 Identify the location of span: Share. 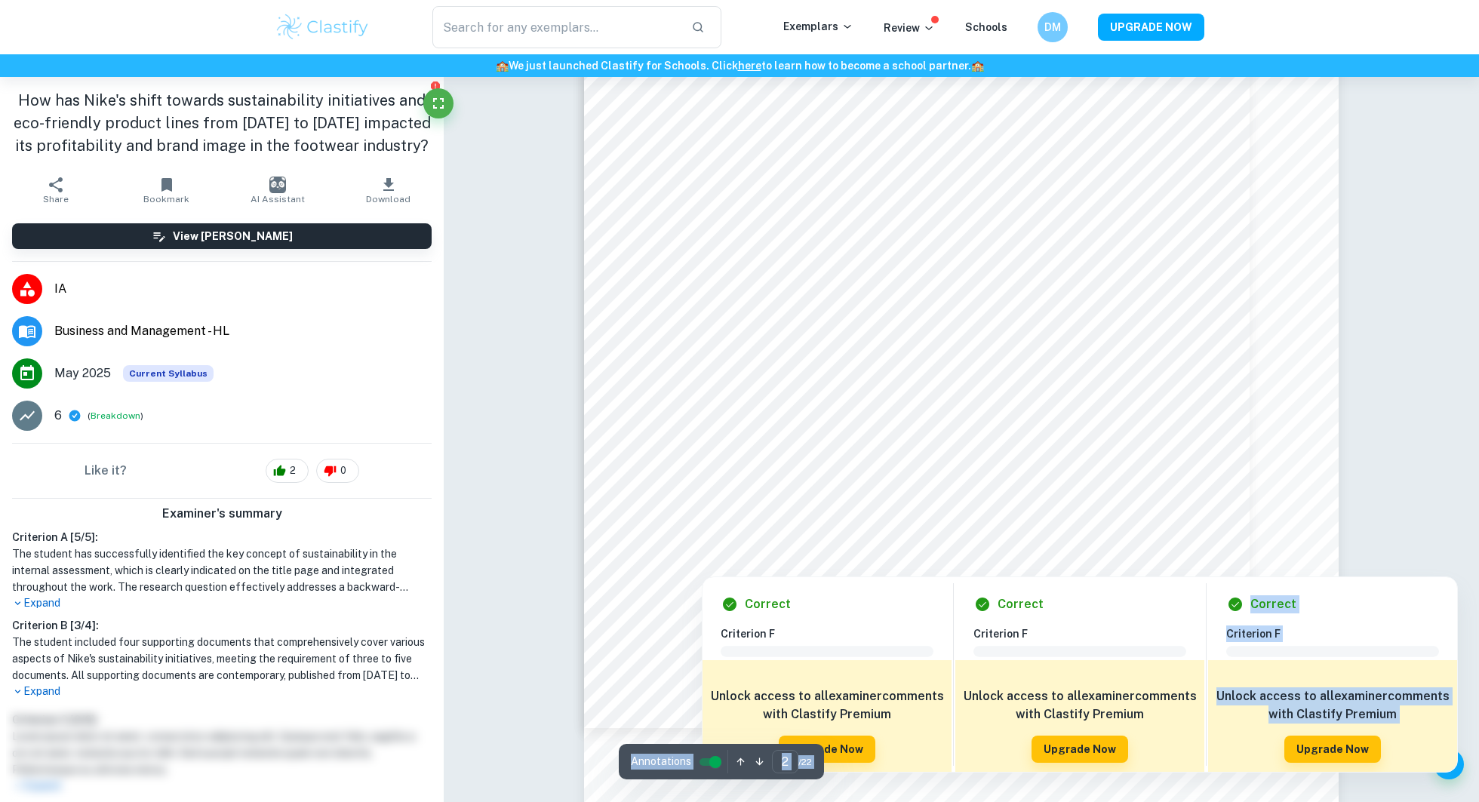
(56, 199).